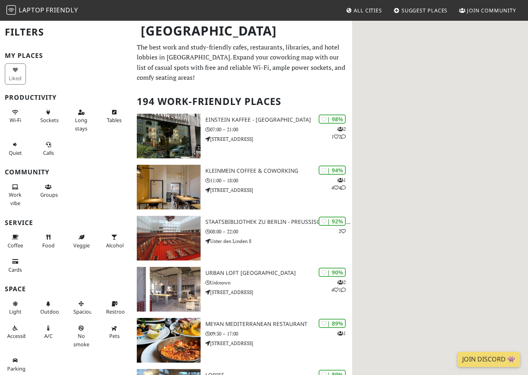  Describe the element at coordinates (66, 32) in the screenshot. I see `h2: Filters` at that location.